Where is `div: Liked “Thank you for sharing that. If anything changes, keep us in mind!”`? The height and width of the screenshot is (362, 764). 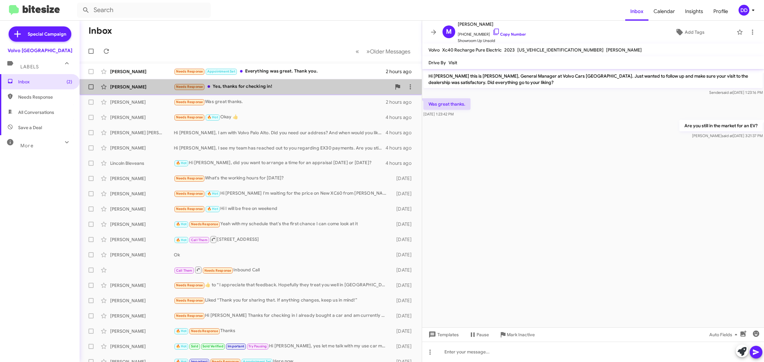
div: Liked “Thank you for sharing that. If anything changes, keep us in mind!” is located at coordinates (282, 301).